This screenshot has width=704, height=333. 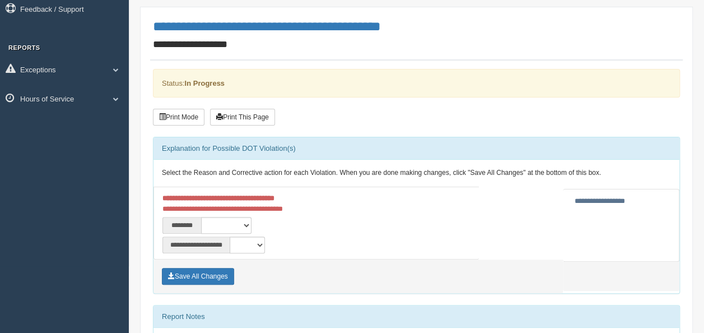 I want to click on div: Explanation for Possible DOT Violation(s), so click(x=416, y=148).